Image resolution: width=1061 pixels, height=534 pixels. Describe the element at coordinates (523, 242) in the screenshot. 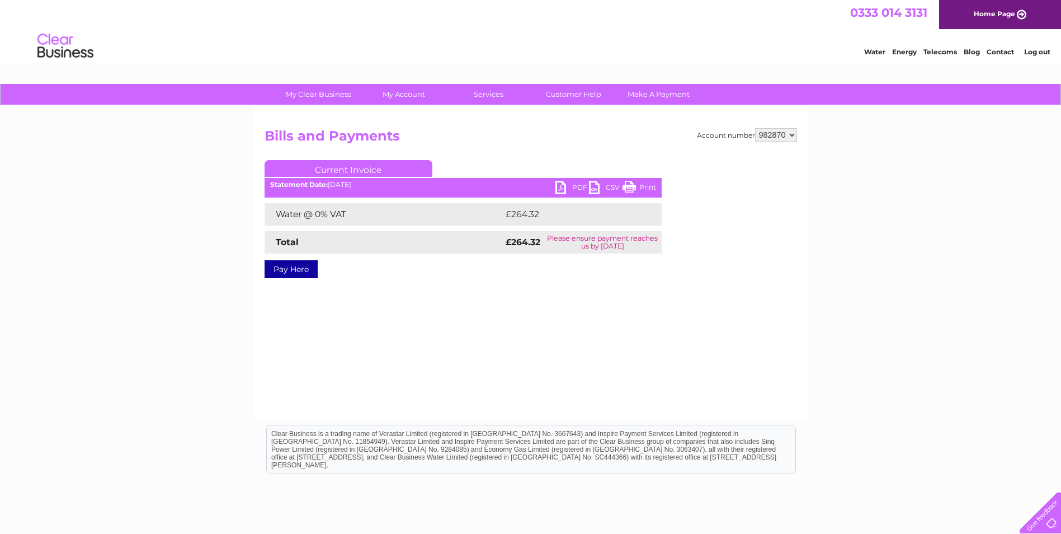

I see `strong: £264.32` at that location.